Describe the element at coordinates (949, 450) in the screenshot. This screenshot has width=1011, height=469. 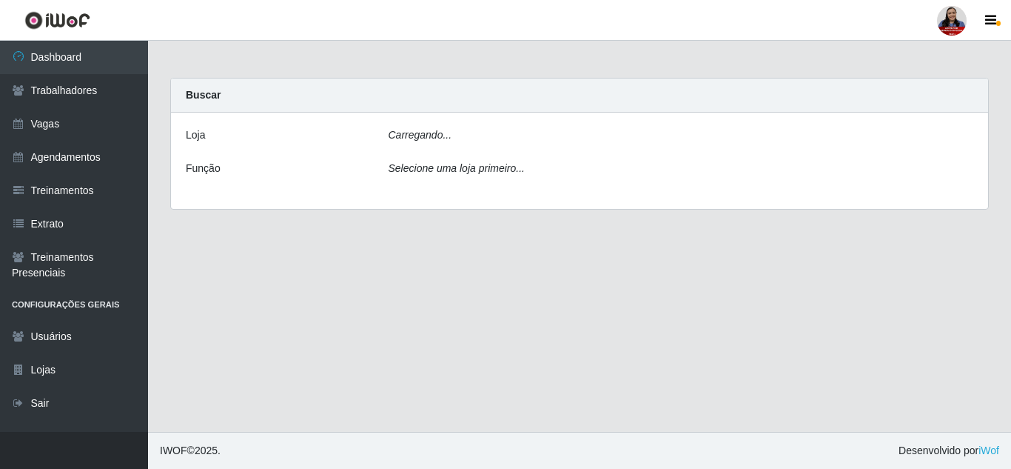
I see `span: Desenvolvido por` at that location.